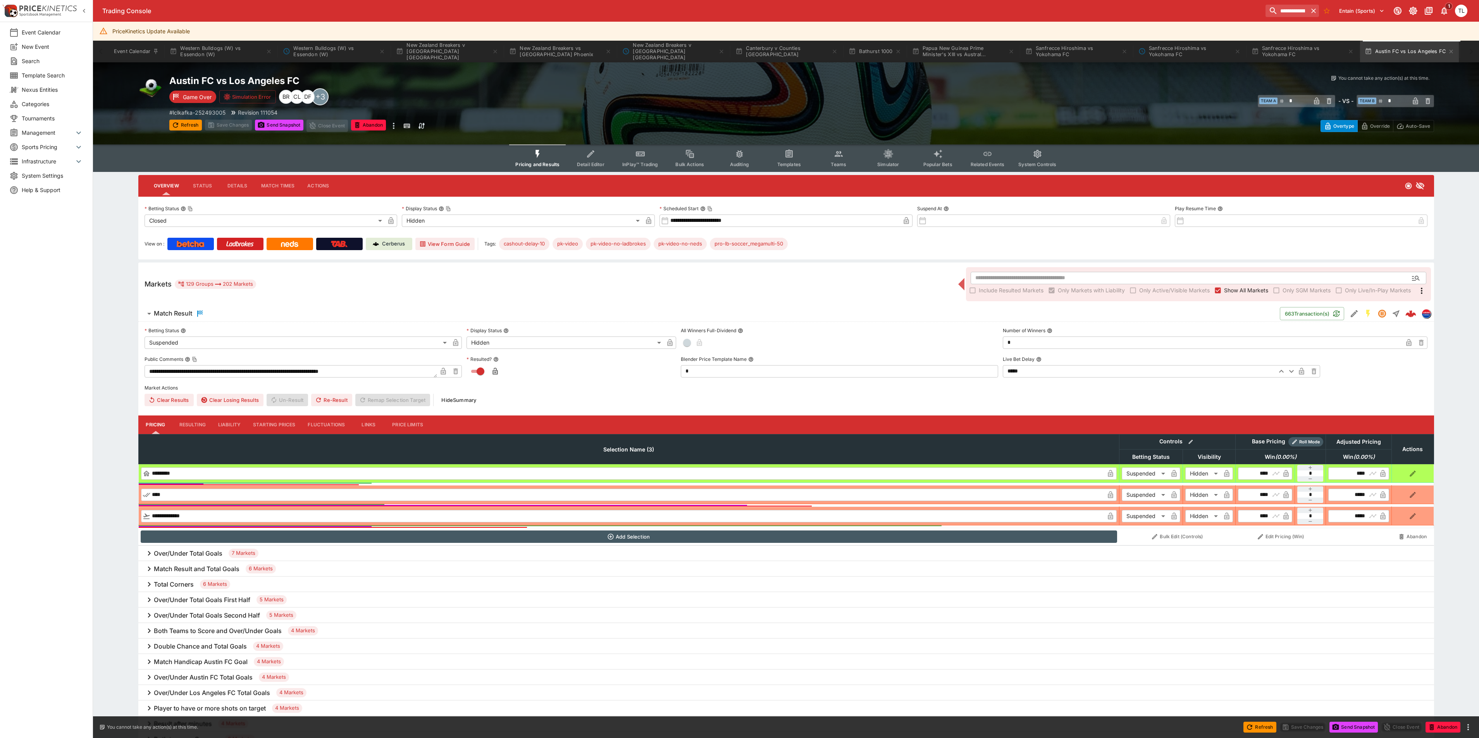  What do you see at coordinates (1421, 291) in the screenshot?
I see `svg: More` at bounding box center [1421, 291].